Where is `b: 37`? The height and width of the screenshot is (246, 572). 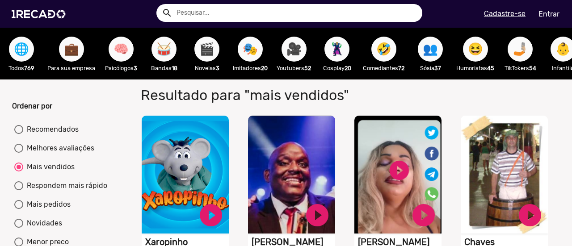
b: 37 is located at coordinates (437, 68).